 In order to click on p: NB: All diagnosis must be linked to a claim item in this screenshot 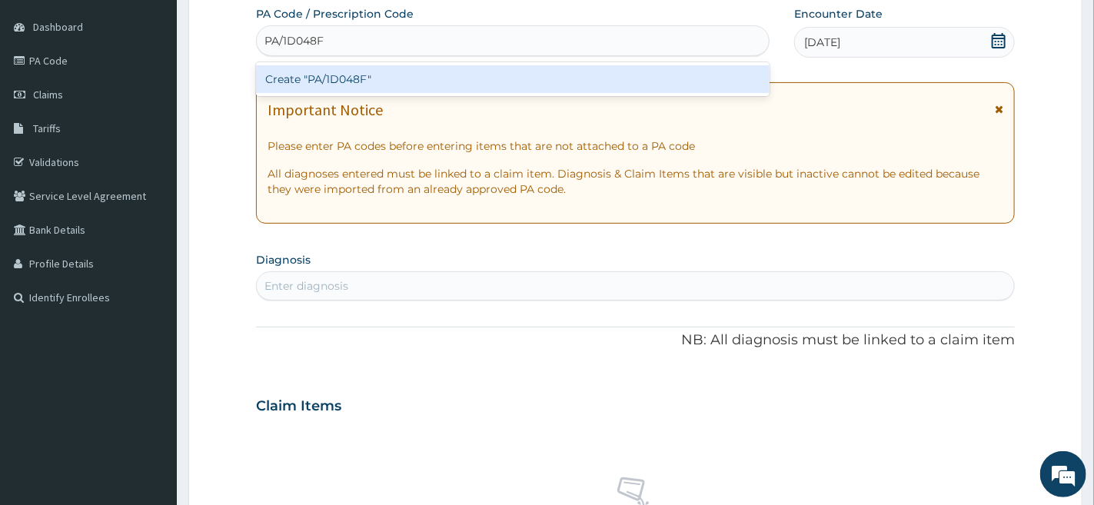, I will do `click(635, 341)`.